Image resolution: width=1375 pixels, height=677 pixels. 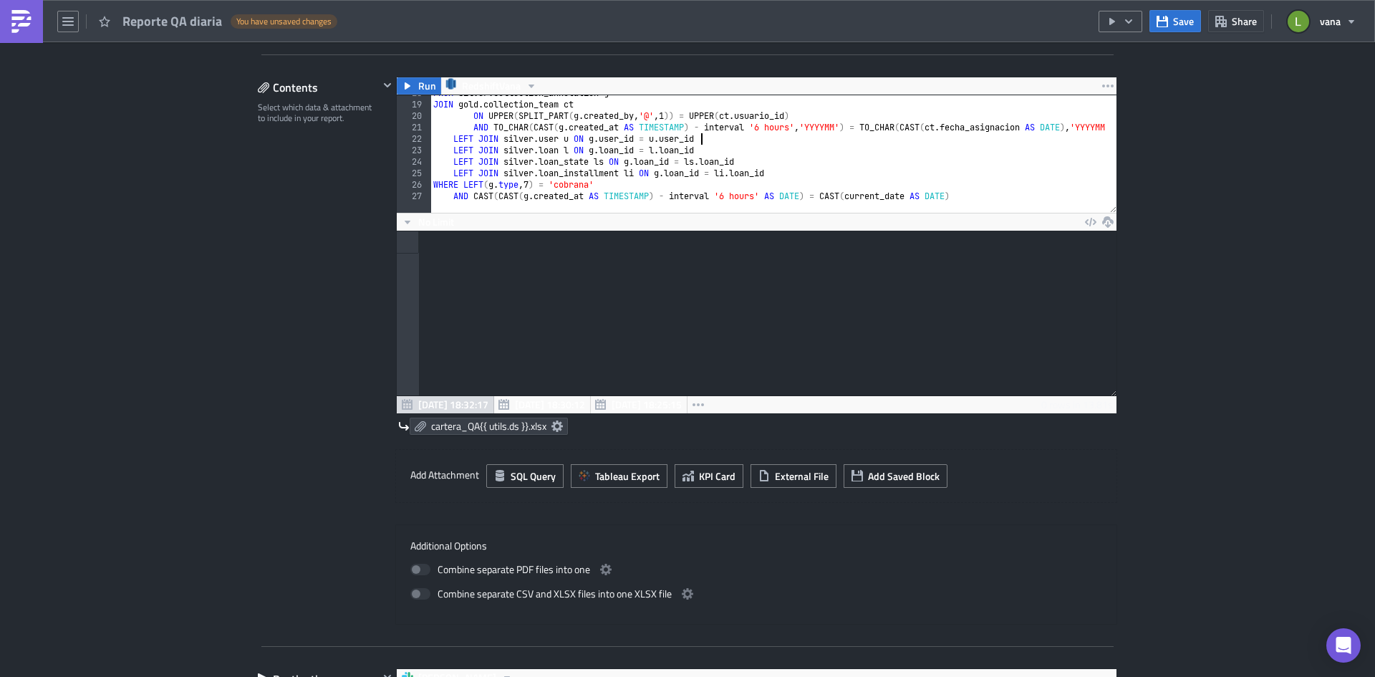 What do you see at coordinates (554, 594) in the screenshot?
I see `span: Combine separate CSV and XLSX files into one XLSX file` at bounding box center [554, 594].